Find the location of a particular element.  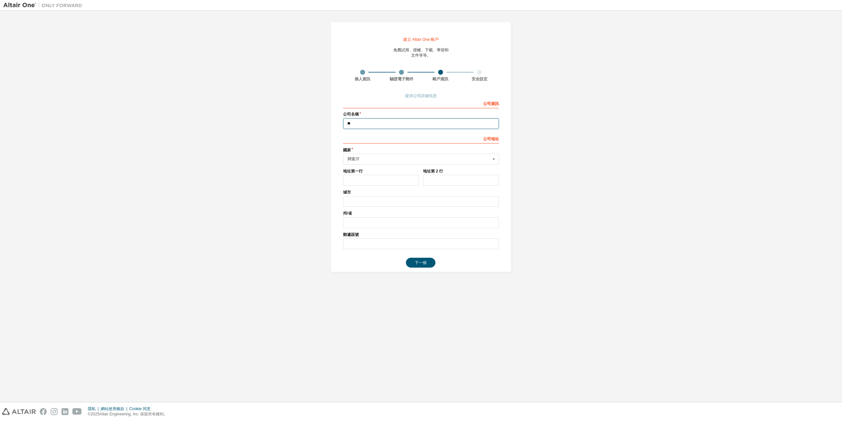

font: 下一個 is located at coordinates (421, 263).